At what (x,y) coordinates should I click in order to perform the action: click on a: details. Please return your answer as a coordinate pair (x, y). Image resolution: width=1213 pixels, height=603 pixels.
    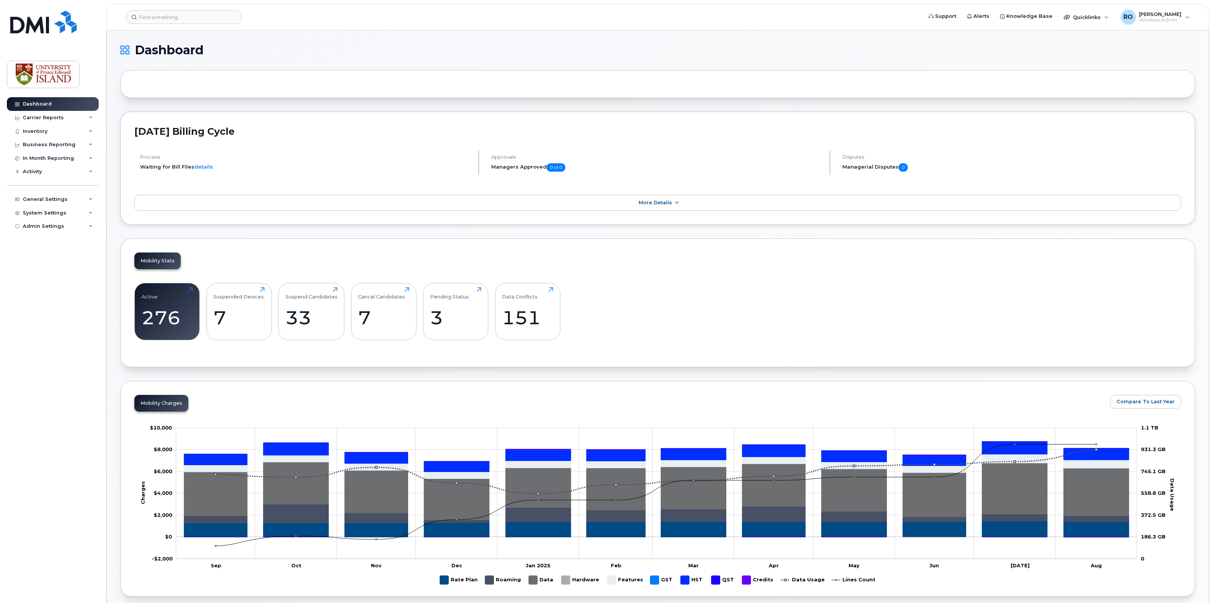
    Looking at the image, I should click on (203, 167).